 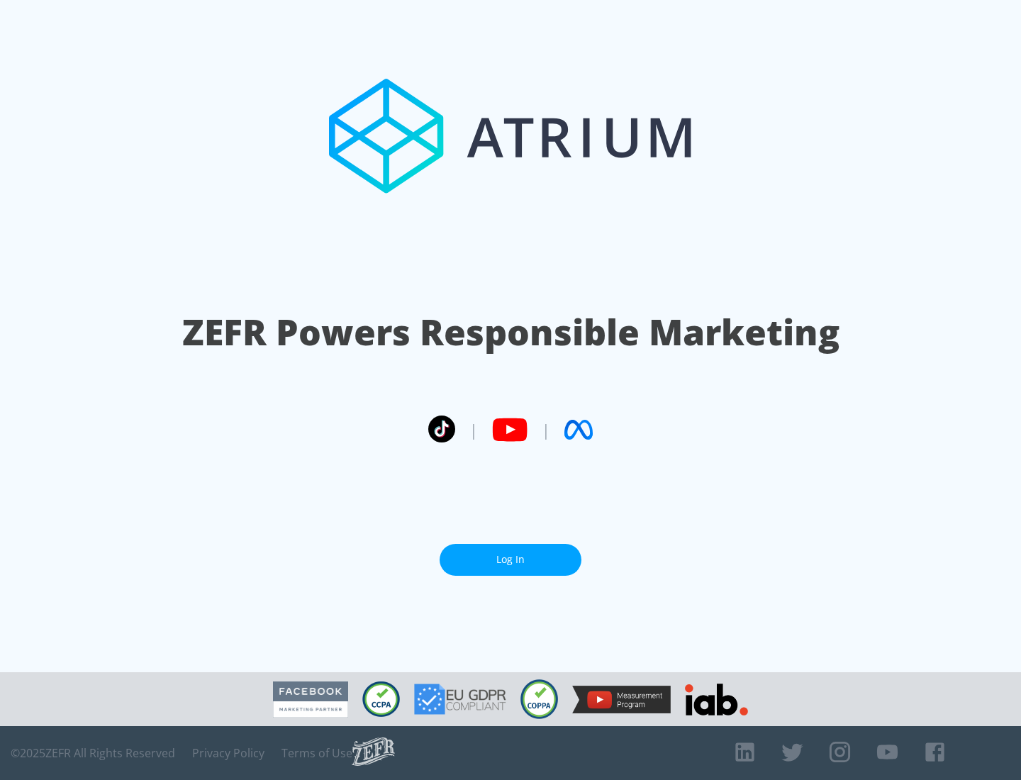 What do you see at coordinates (621, 699) in the screenshot?
I see `img: YouTube Measurement Program` at bounding box center [621, 699].